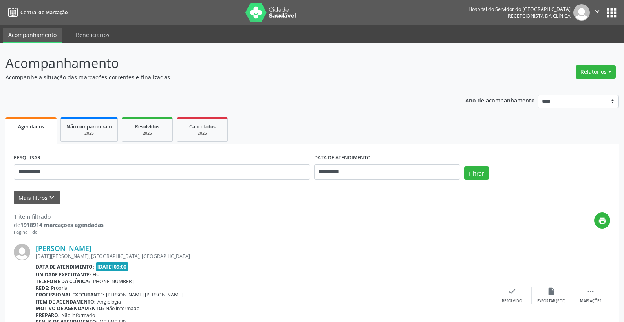 This screenshot has height=322, width=624. What do you see at coordinates (70, 308) in the screenshot?
I see `b: Motivo de agendamento:` at bounding box center [70, 308].